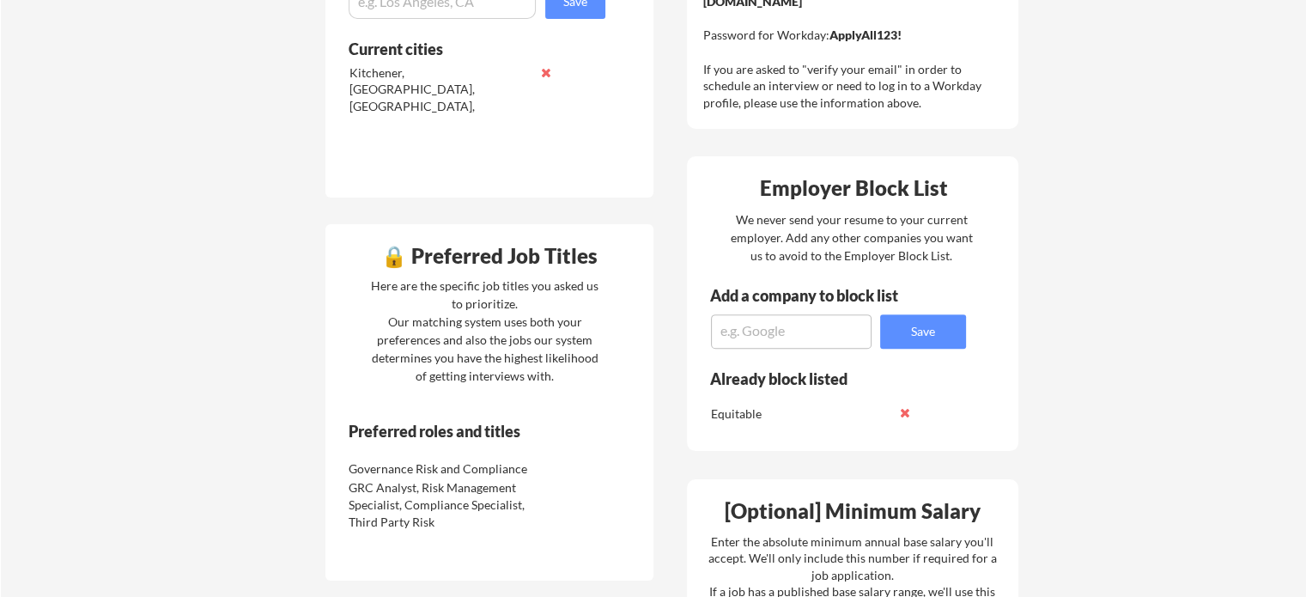 This screenshot has width=1306, height=597. What do you see at coordinates (801, 414) in the screenshot?
I see `div: Equitable` at bounding box center [801, 414].